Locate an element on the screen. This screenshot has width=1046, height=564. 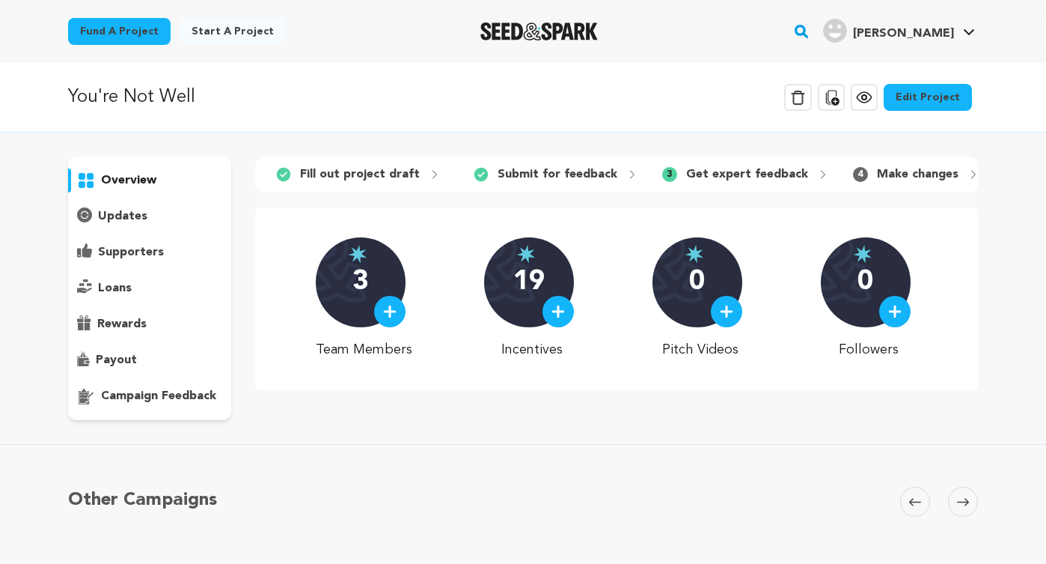
p: campaign feedback is located at coordinates (159, 396).